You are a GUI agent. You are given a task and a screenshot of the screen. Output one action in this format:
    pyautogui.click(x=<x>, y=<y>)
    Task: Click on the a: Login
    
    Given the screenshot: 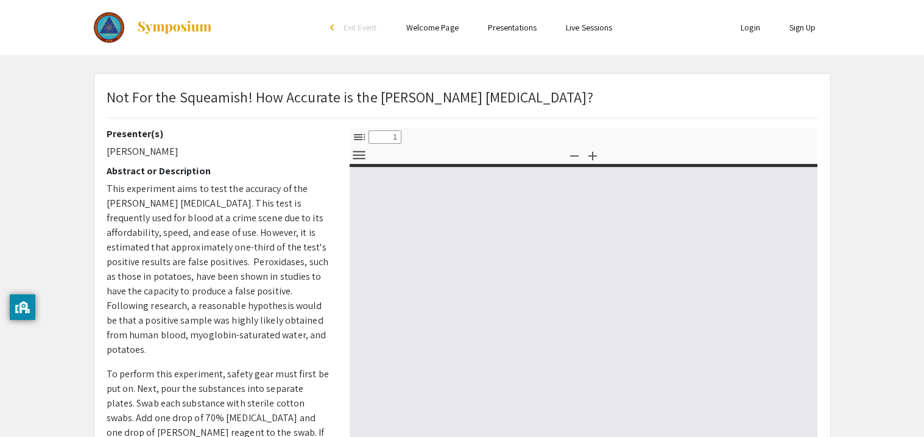 What is the action you would take?
    pyautogui.click(x=750, y=27)
    